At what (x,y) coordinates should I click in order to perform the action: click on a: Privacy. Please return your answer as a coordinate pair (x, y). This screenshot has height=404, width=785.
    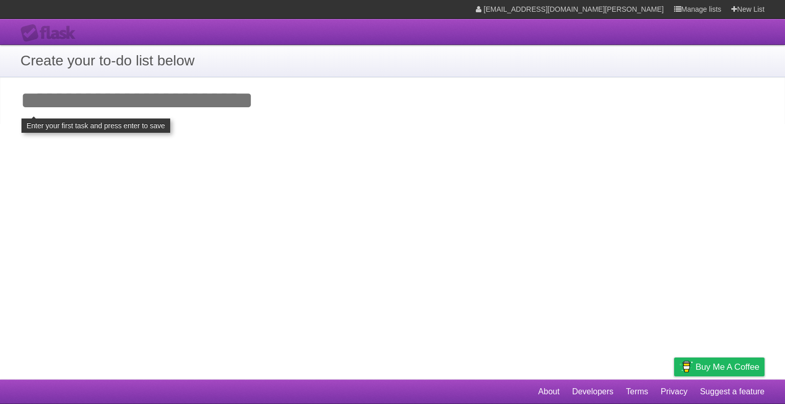
    Looking at the image, I should click on (674, 392).